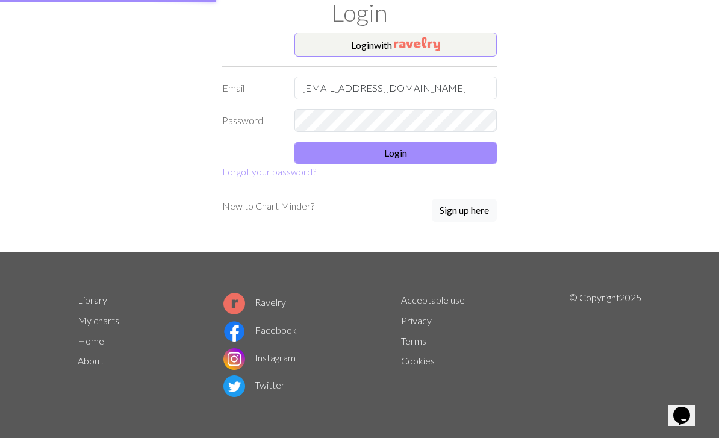 This screenshot has height=438, width=719. What do you see at coordinates (605, 345) in the screenshot?
I see `p: © Copyright 2025` at bounding box center [605, 345].